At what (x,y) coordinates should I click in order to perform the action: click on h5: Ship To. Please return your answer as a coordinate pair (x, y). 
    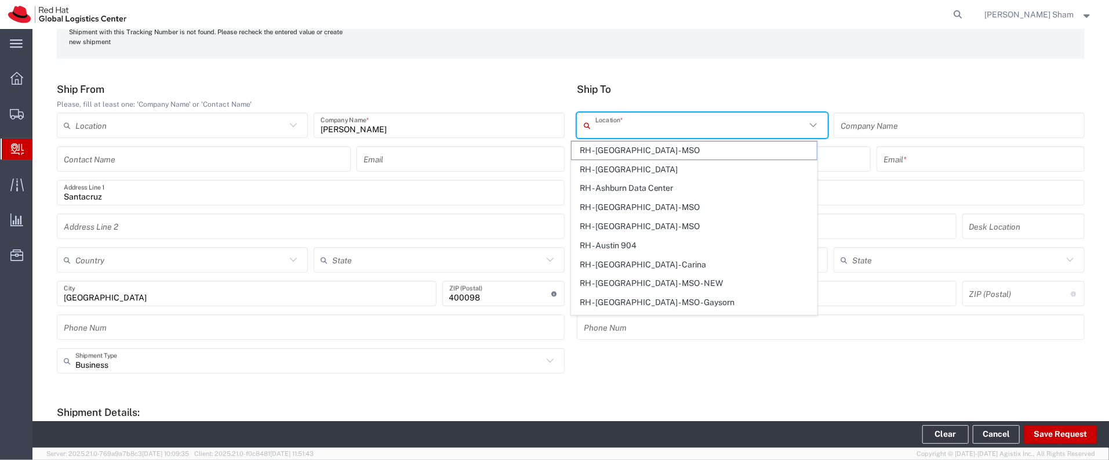
    Looking at the image, I should click on (831, 89).